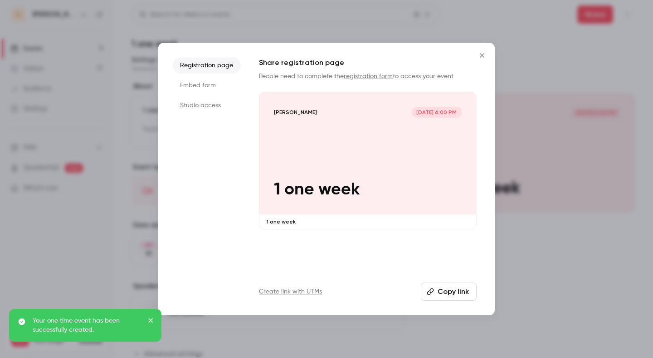 Image resolution: width=653 pixels, height=358 pixels. I want to click on h1: Share registration page, so click(368, 63).